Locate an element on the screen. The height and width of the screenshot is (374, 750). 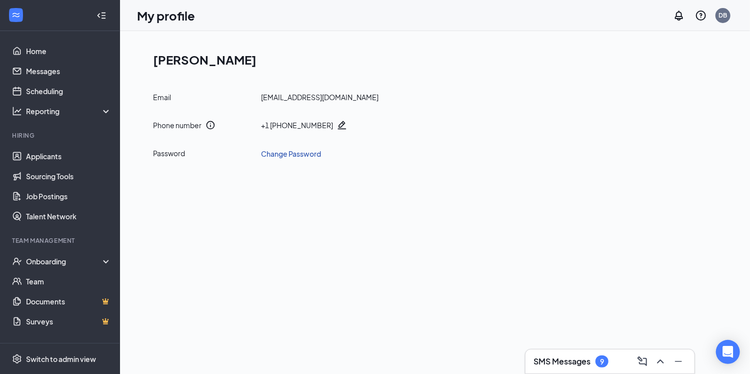
div: Reporting is located at coordinates (69, 111).